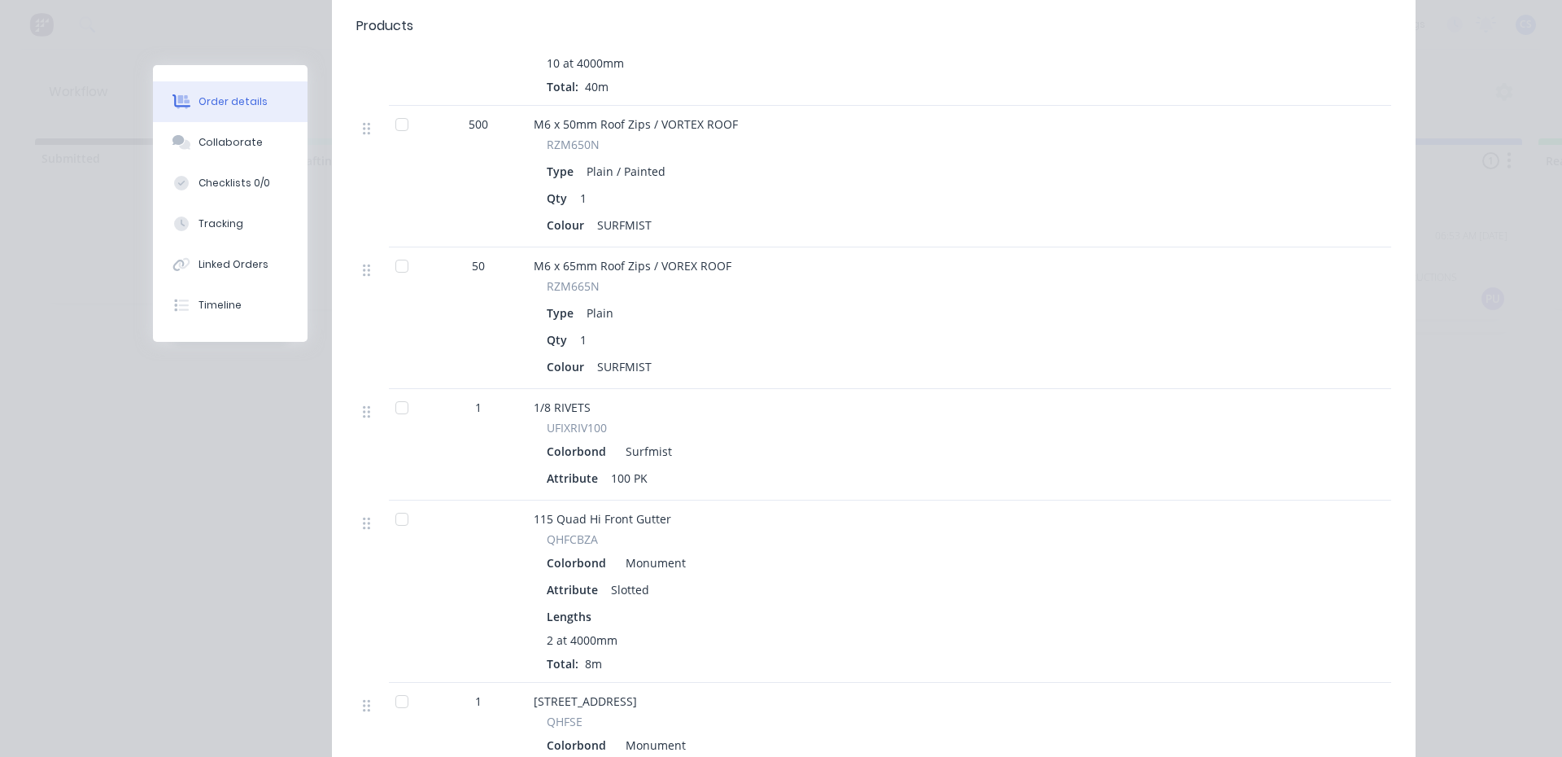 The height and width of the screenshot is (757, 1562). What do you see at coordinates (478, 265) in the screenshot?
I see `span: 50` at bounding box center [478, 265].